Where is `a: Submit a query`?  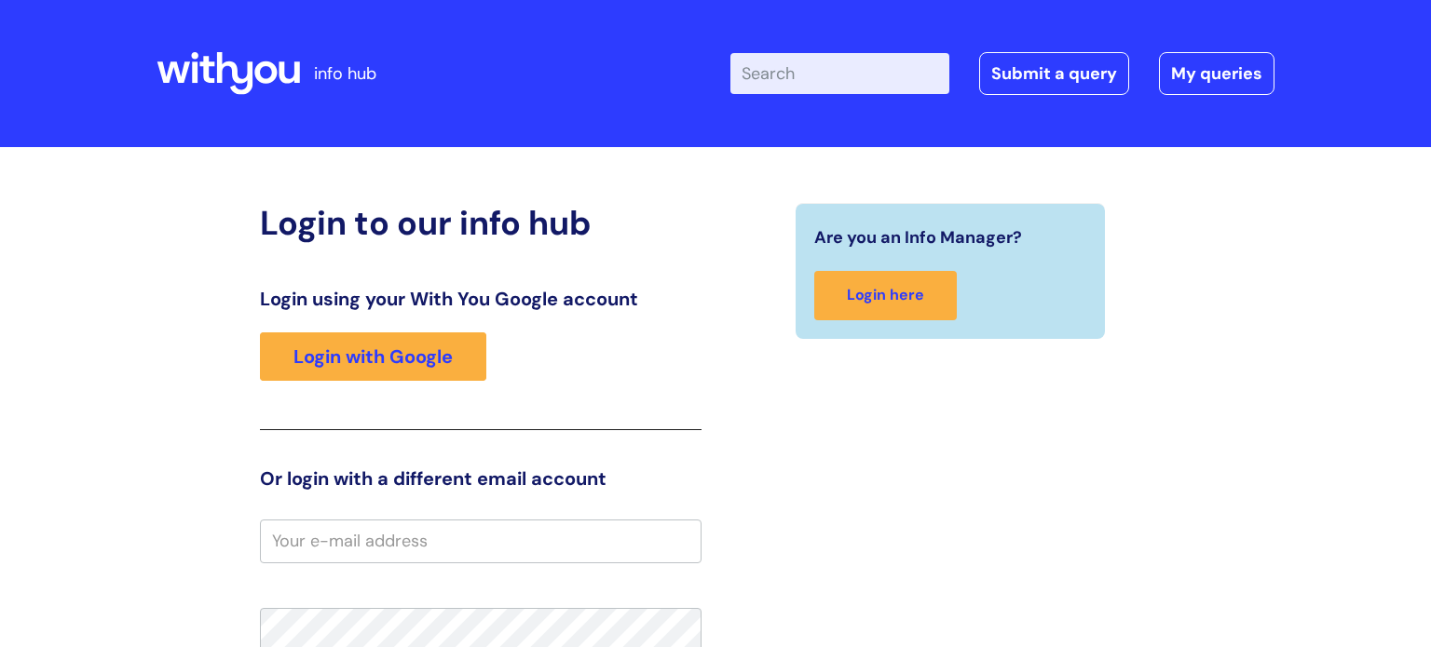
a: Submit a query is located at coordinates (1053, 74).